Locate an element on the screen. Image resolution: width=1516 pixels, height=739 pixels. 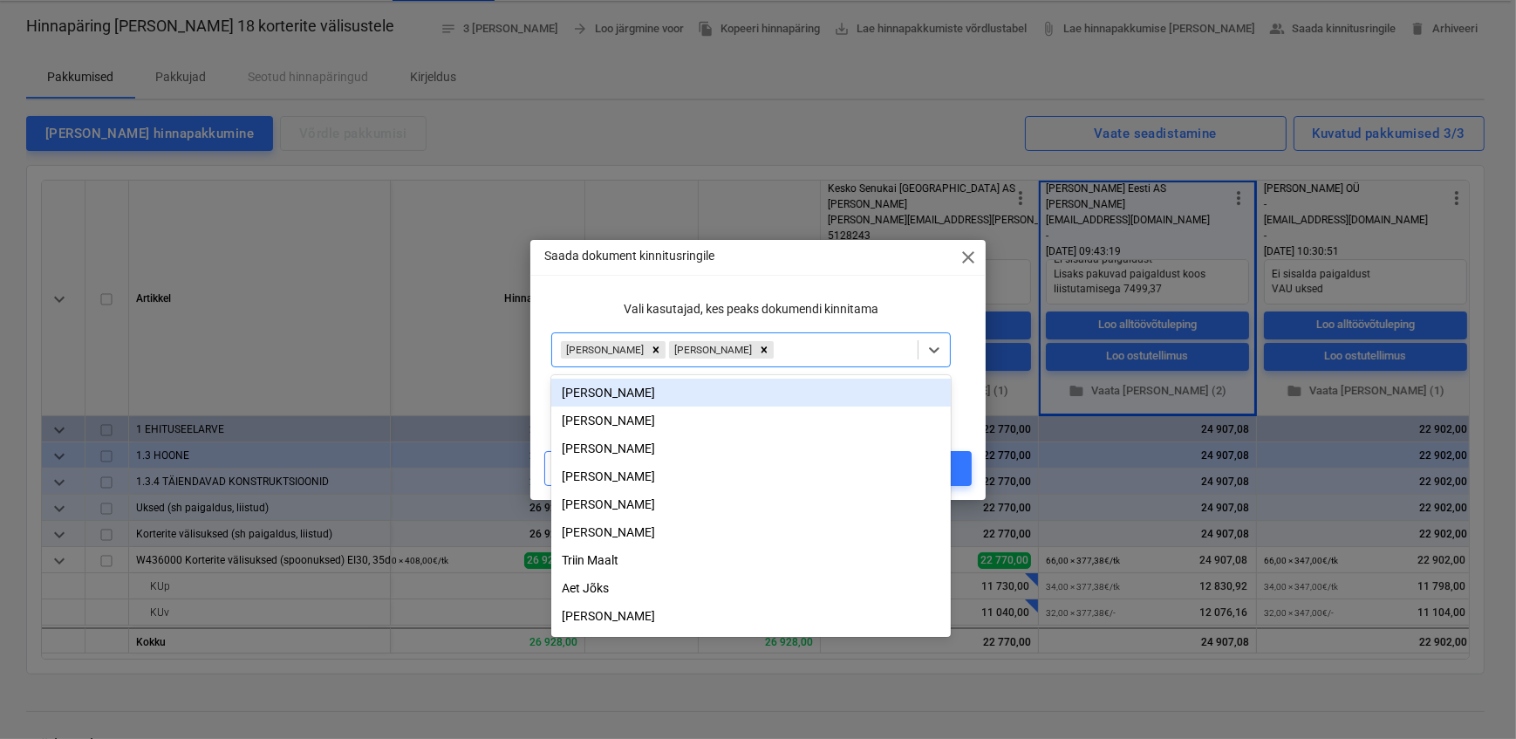
div: Chat Widget is located at coordinates (1473, 697).